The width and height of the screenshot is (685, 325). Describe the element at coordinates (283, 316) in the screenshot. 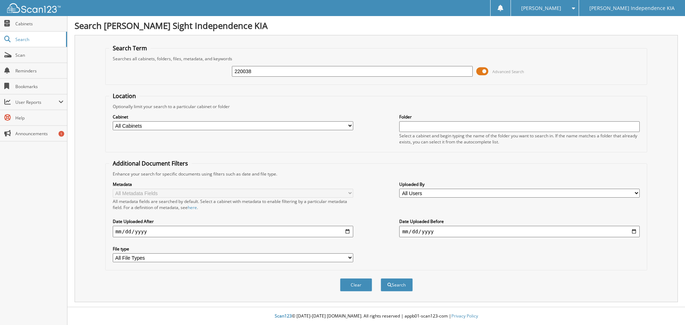

I see `span: Scan123` at that location.